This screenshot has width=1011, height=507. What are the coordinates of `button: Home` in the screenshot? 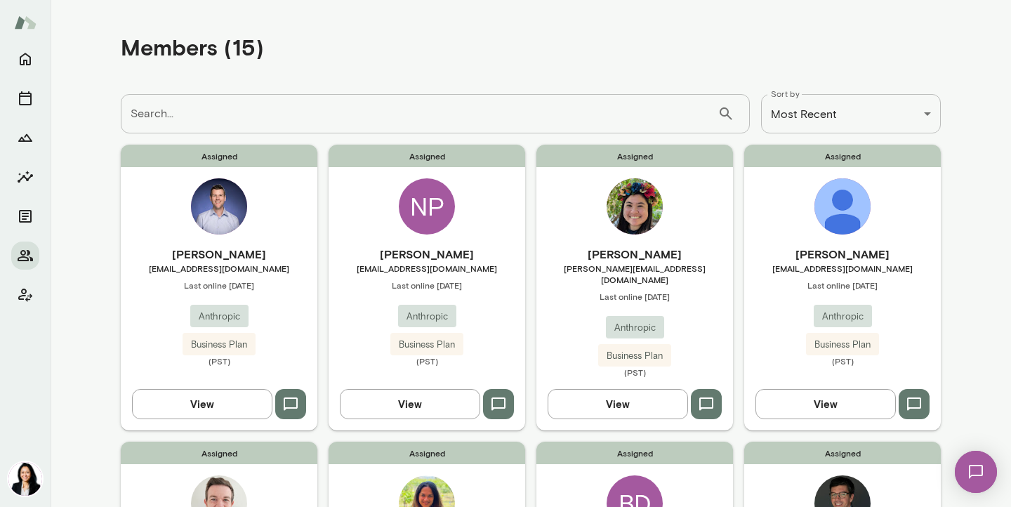 It's located at (25, 59).